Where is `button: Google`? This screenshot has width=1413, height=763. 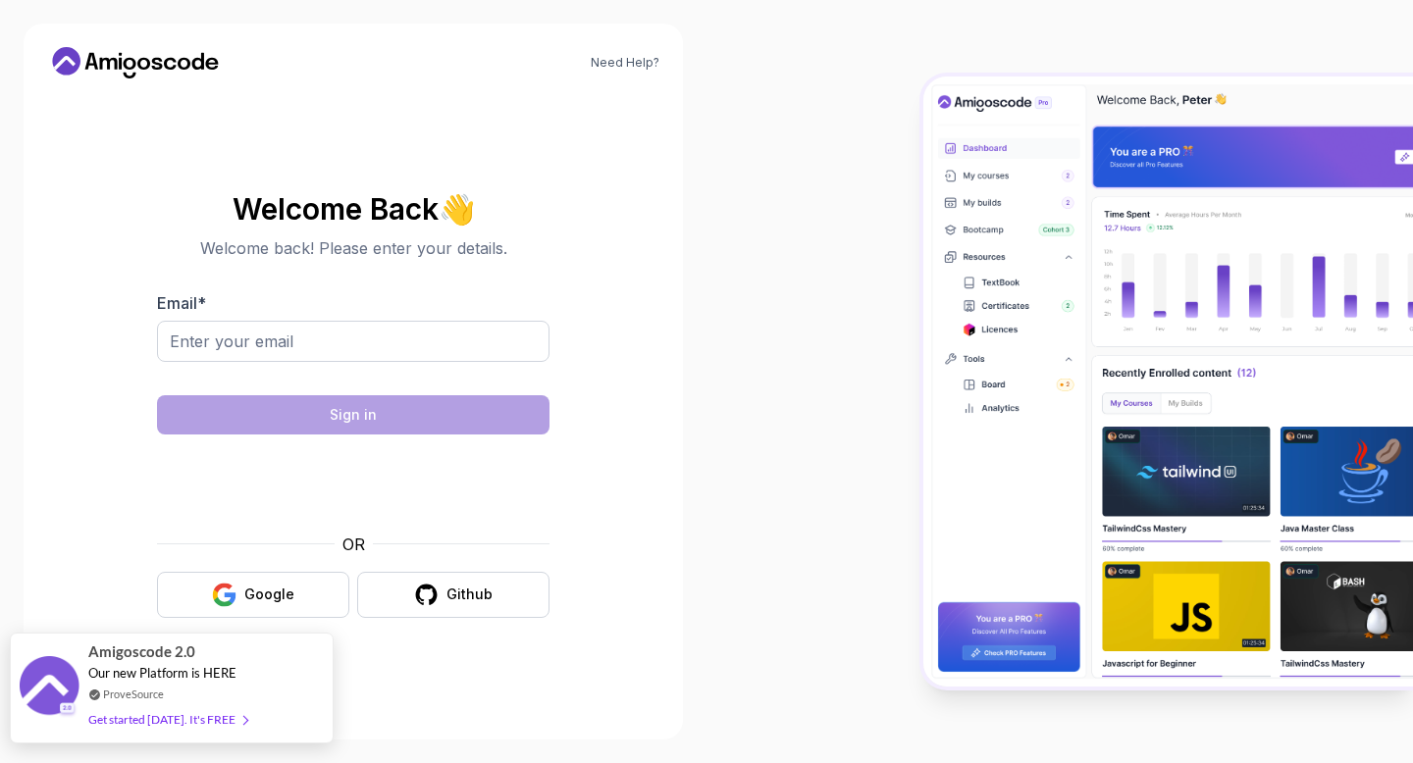 button: Google is located at coordinates (253, 595).